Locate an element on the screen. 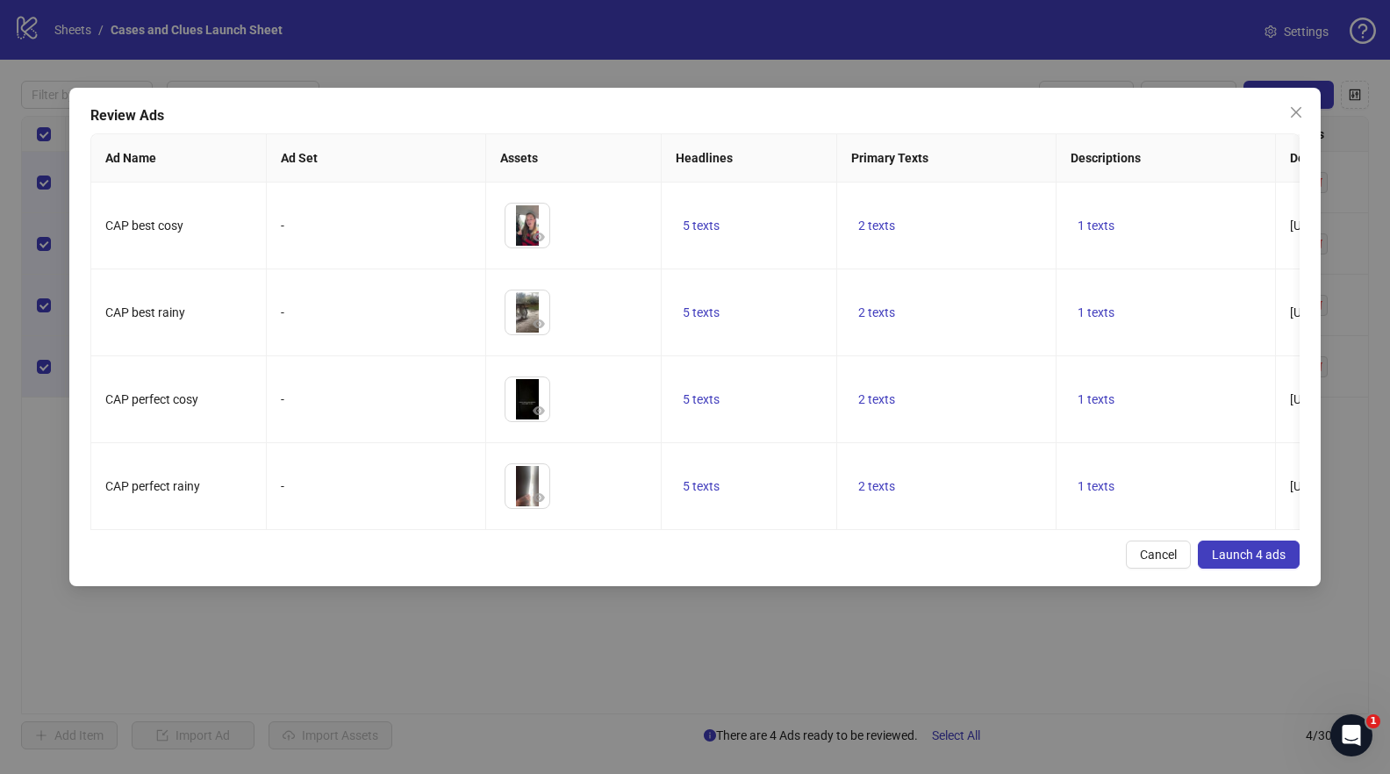  span: CAP perfect cosy is located at coordinates (152, 399).